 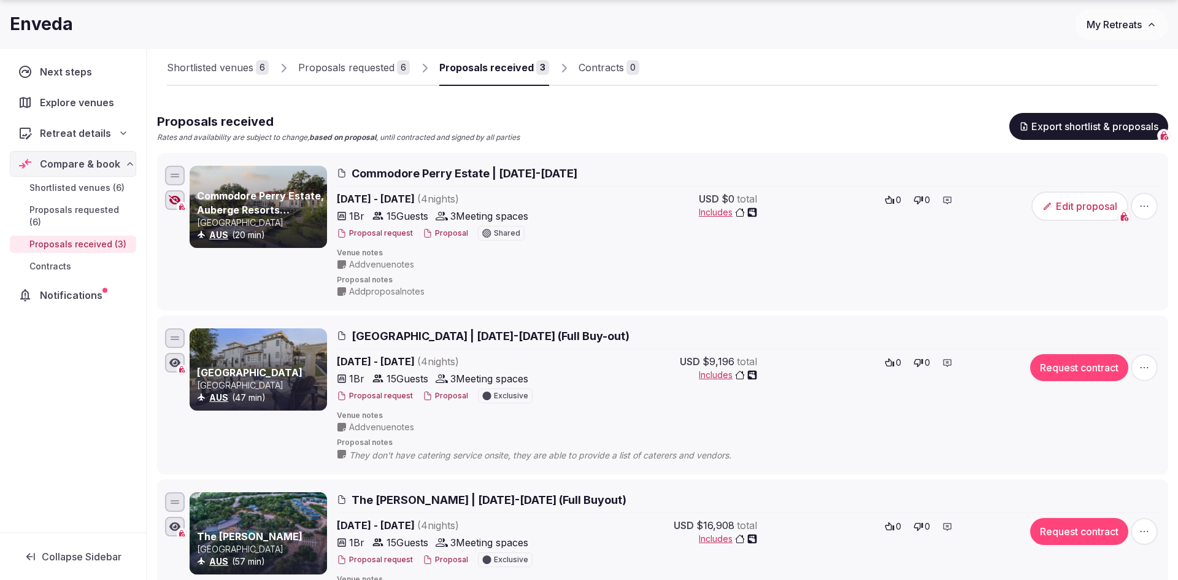 What do you see at coordinates (261, 561) in the screenshot?
I see `div: (57 min)` at bounding box center [261, 561].